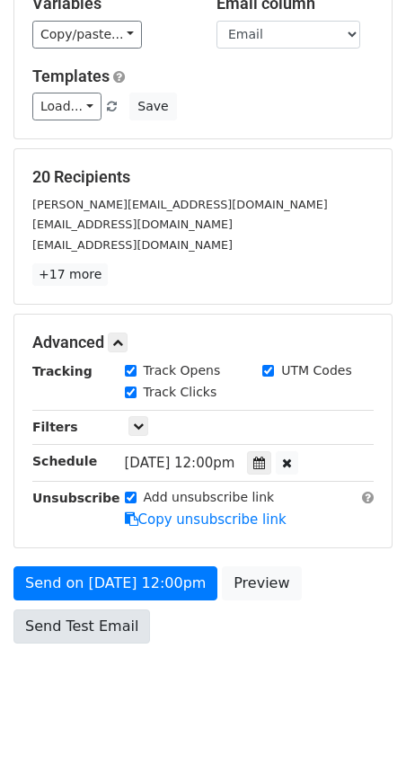 The width and height of the screenshot is (406, 773). I want to click on label: UTM Codes, so click(316, 370).